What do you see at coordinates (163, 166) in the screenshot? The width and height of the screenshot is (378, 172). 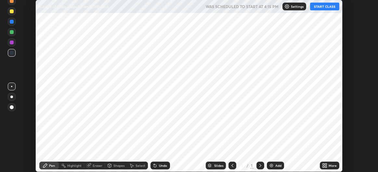 I see `div: Undo` at bounding box center [163, 166].